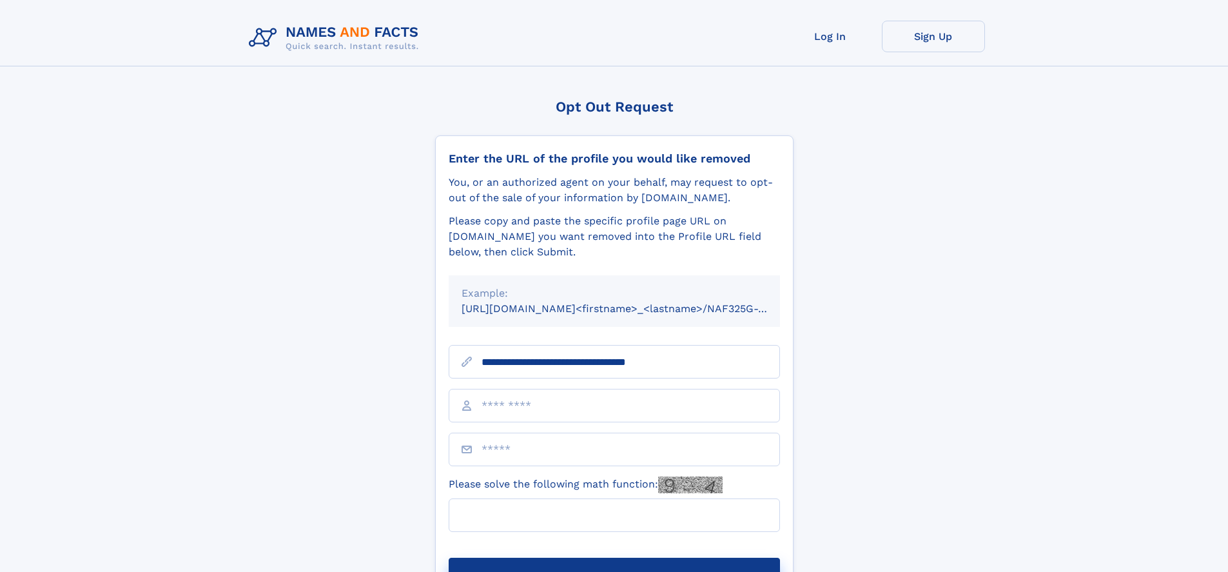 This screenshot has height=572, width=1228. Describe the element at coordinates (934, 36) in the screenshot. I see `a: Sign Up` at that location.